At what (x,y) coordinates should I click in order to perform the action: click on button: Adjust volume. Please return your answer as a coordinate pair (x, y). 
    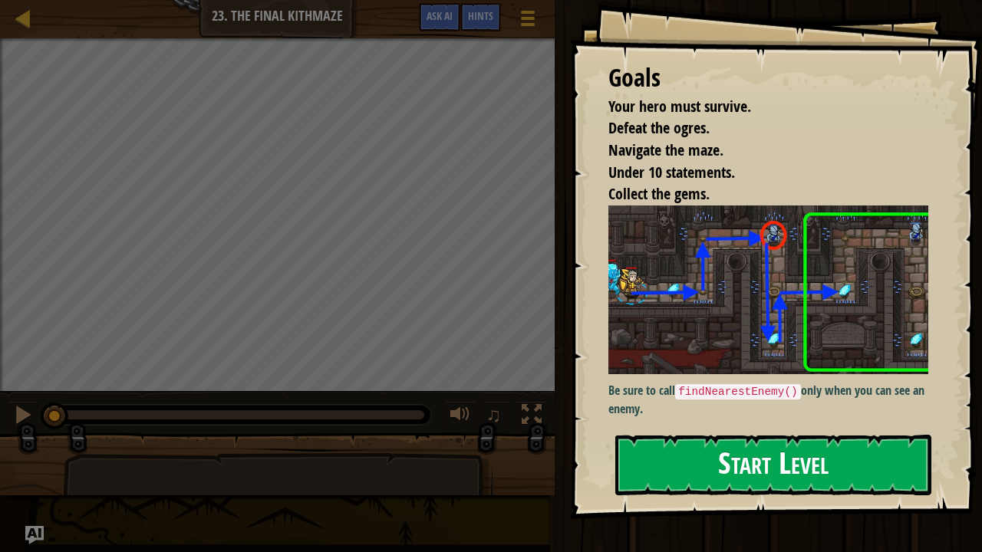
    Looking at the image, I should click on (460, 417).